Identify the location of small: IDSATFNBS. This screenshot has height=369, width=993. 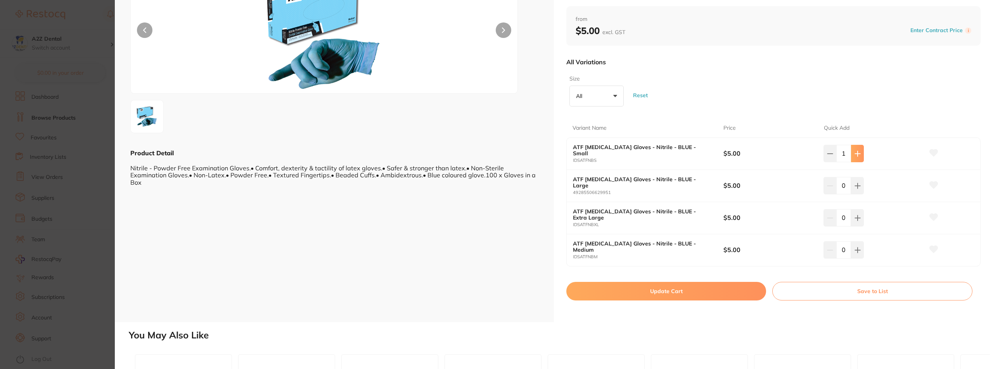
(648, 161).